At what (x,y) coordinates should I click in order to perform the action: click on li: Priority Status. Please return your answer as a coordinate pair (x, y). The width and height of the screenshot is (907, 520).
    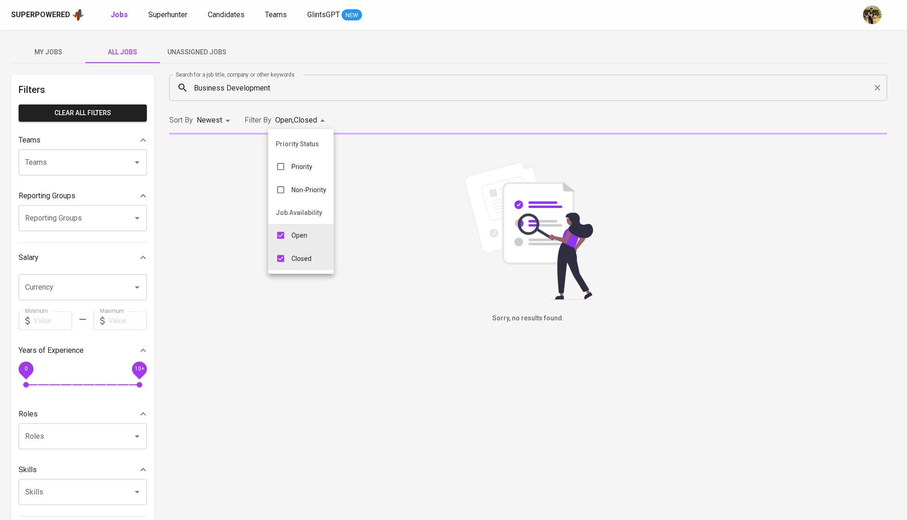
    Looking at the image, I should click on (301, 144).